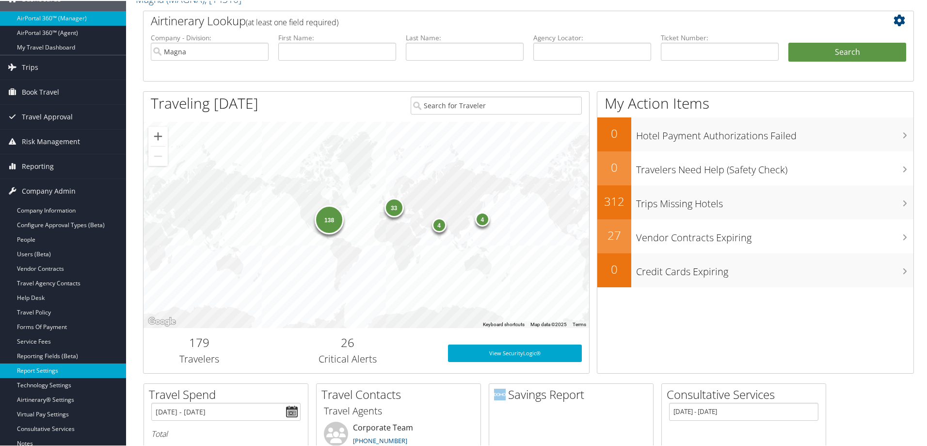 The height and width of the screenshot is (446, 927). What do you see at coordinates (40, 91) in the screenshot?
I see `span: Book Travel` at bounding box center [40, 91].